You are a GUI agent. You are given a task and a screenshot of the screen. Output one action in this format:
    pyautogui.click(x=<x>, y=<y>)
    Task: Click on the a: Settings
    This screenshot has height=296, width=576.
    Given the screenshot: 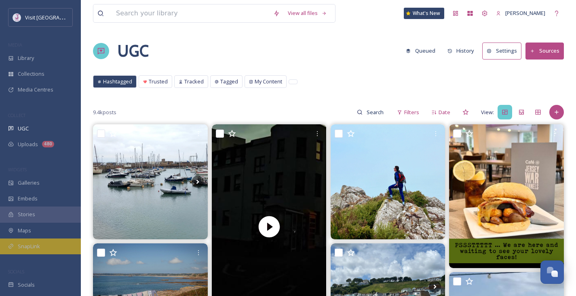 What is the action you would take?
    pyautogui.click(x=504, y=51)
    